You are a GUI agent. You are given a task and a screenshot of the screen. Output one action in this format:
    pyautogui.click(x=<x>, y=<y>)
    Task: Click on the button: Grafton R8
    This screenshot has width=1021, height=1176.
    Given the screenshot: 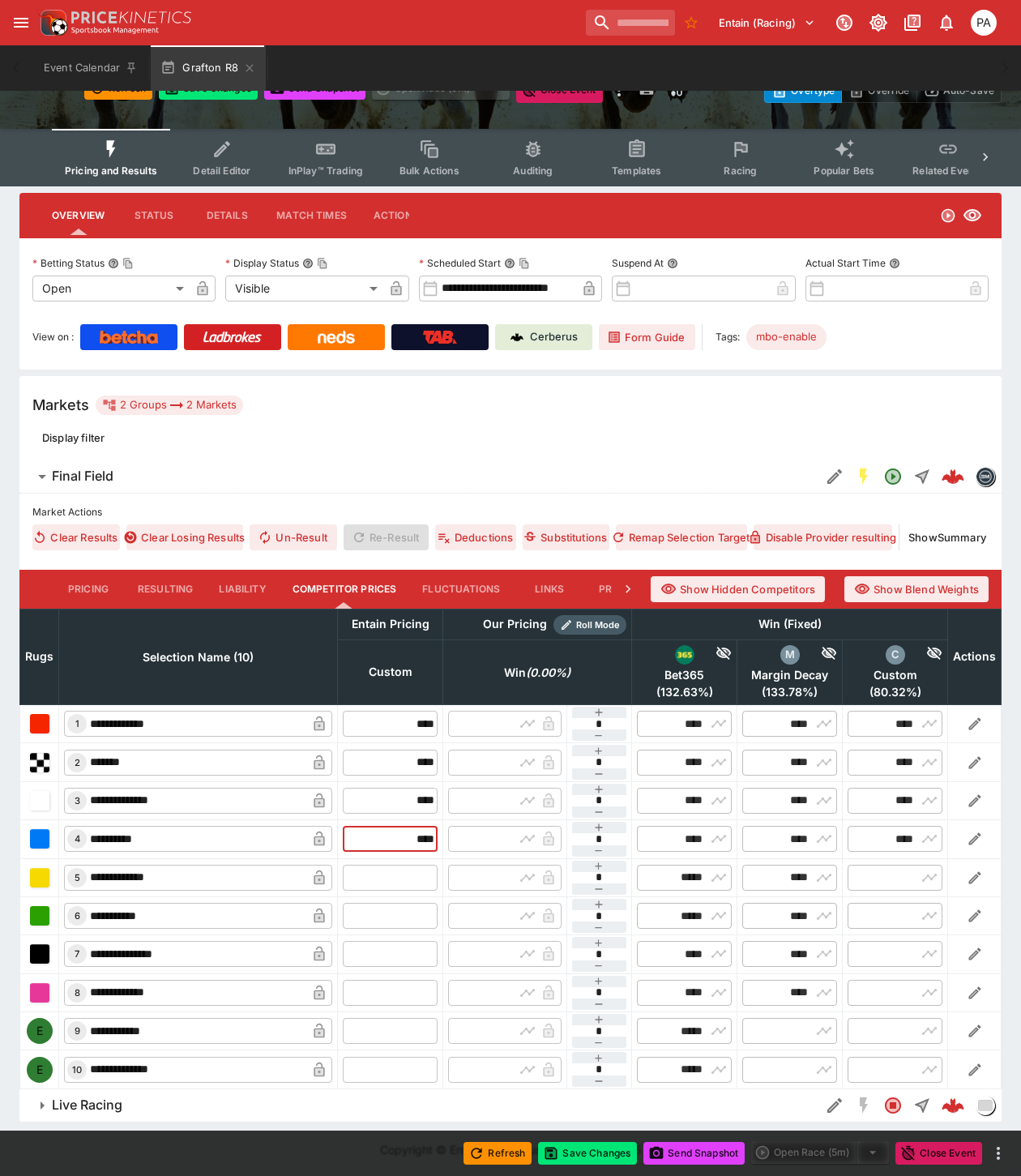 What is the action you would take?
    pyautogui.click(x=208, y=68)
    